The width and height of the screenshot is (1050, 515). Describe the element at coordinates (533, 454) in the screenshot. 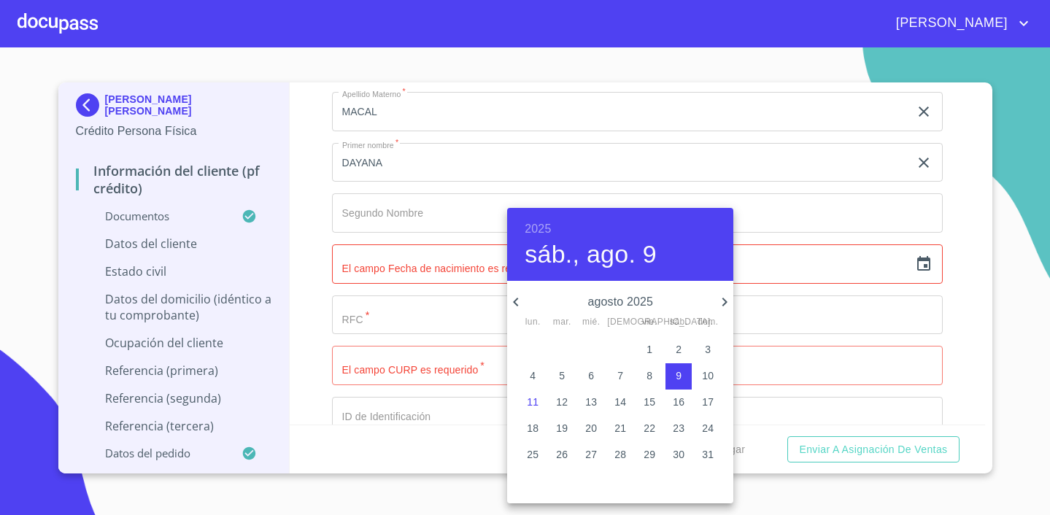

I see `p: 25` at that location.